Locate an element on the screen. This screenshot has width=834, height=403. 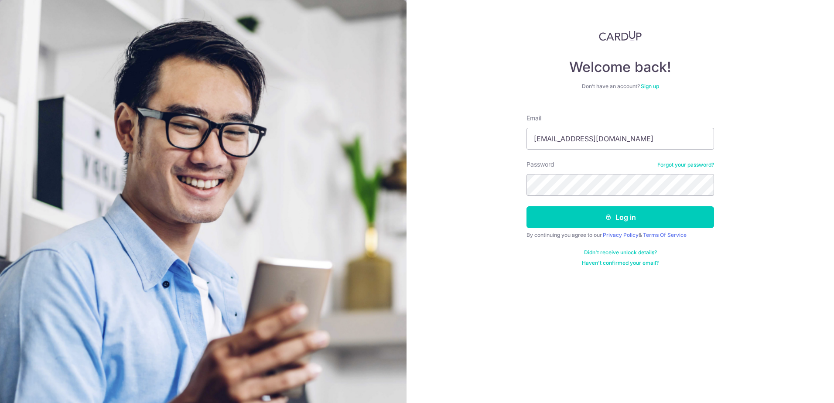
a: Sign up is located at coordinates (650, 86).